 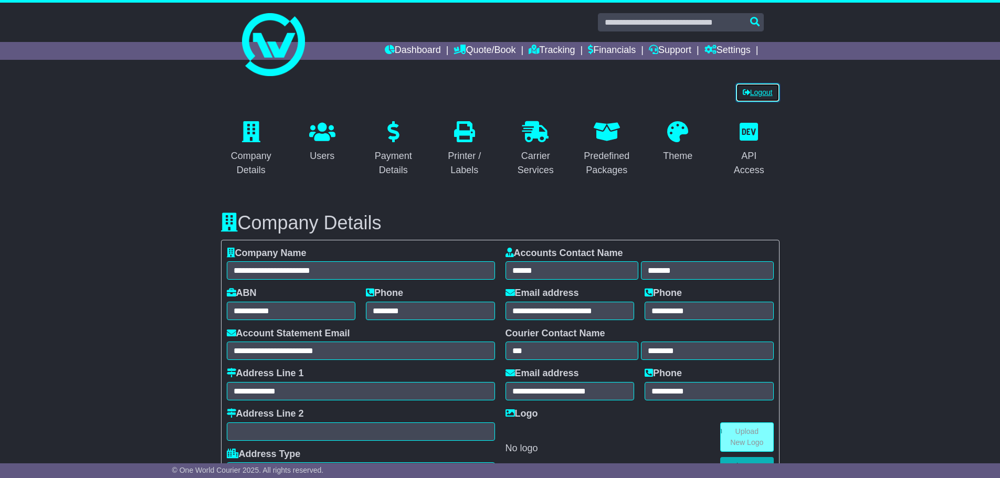 What do you see at coordinates (265, 414) in the screenshot?
I see `label: Address Line 2` at bounding box center [265, 414].